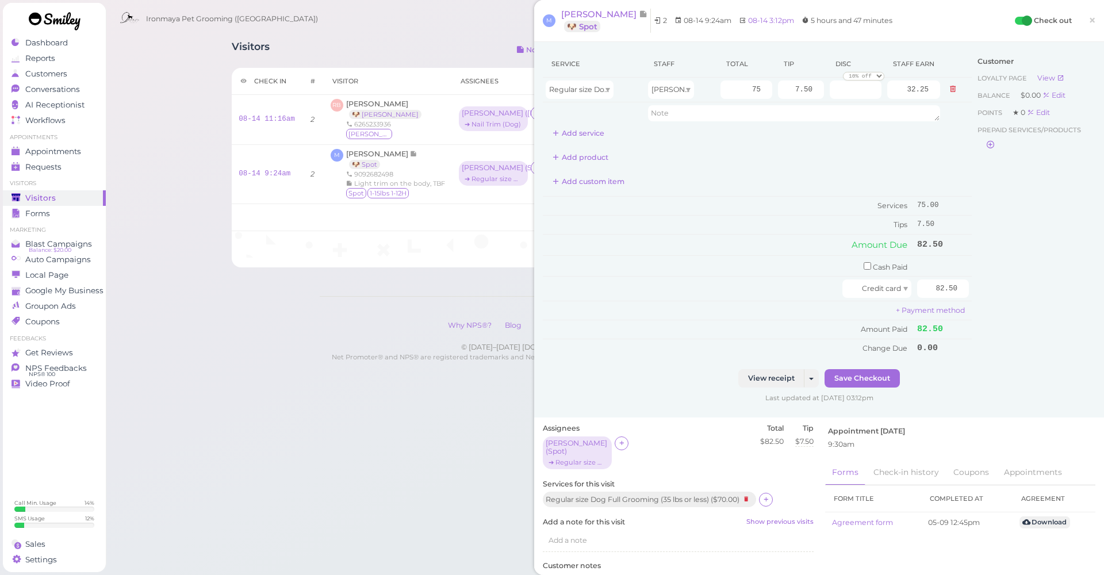 The image size is (1104, 575). I want to click on label: Customer notes, so click(678, 566).